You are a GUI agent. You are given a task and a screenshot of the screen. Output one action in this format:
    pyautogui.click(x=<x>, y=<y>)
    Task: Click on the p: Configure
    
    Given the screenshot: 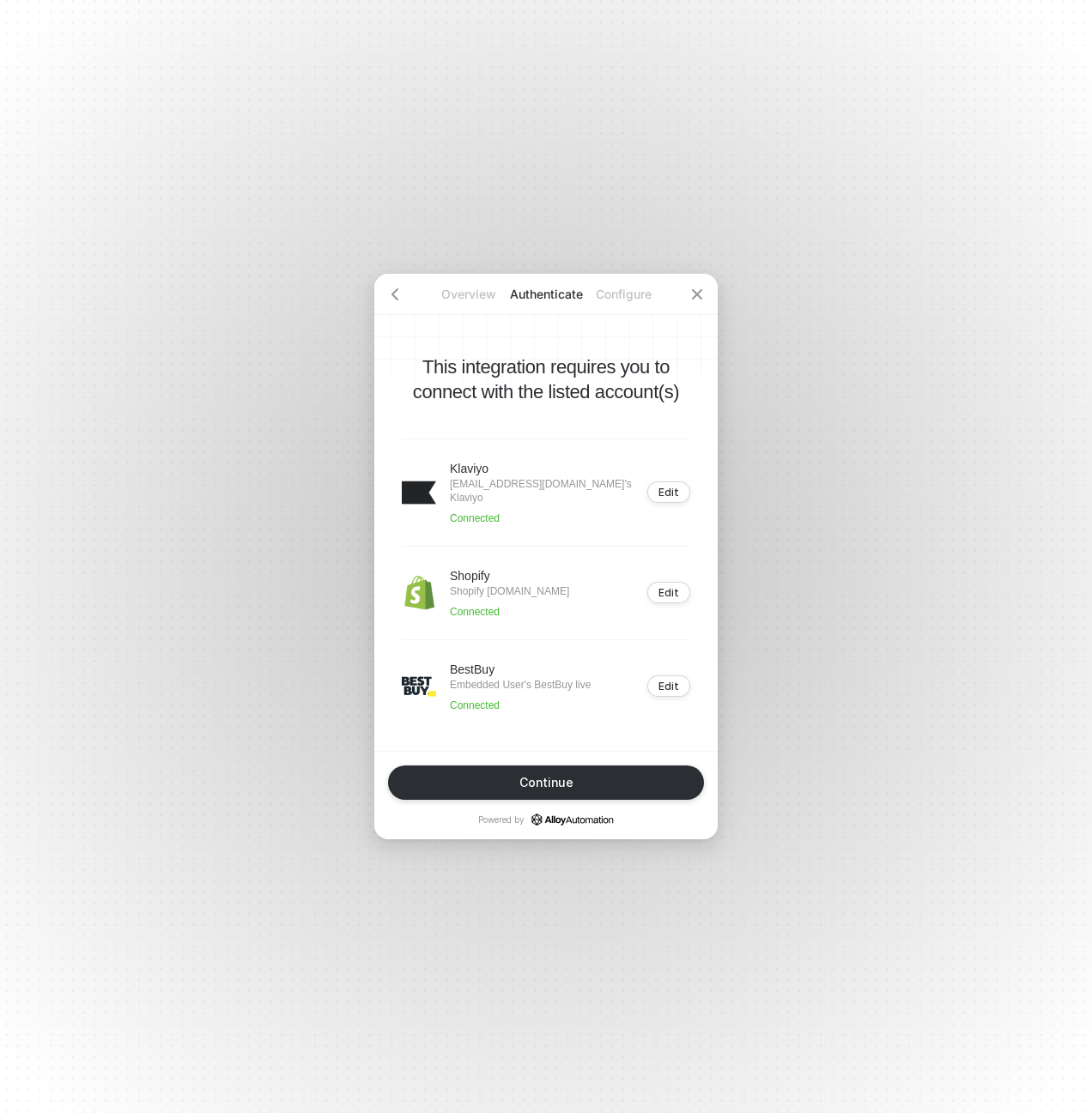 What is the action you would take?
    pyautogui.click(x=623, y=295)
    